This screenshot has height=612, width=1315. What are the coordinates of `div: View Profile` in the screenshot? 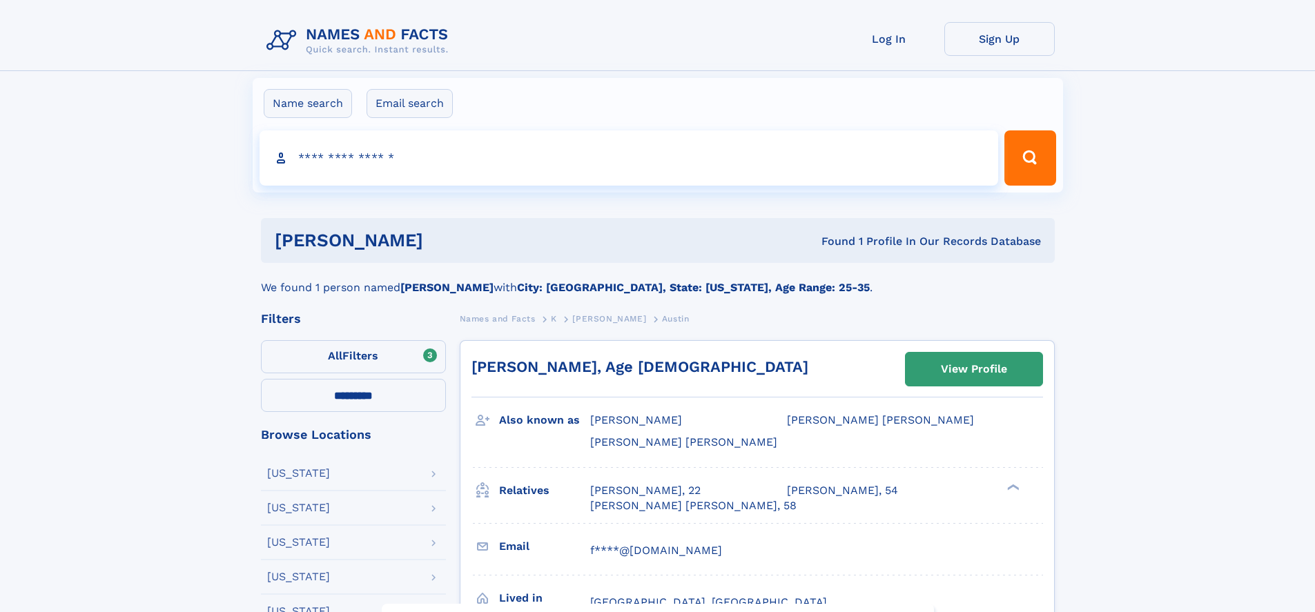 It's located at (974, 369).